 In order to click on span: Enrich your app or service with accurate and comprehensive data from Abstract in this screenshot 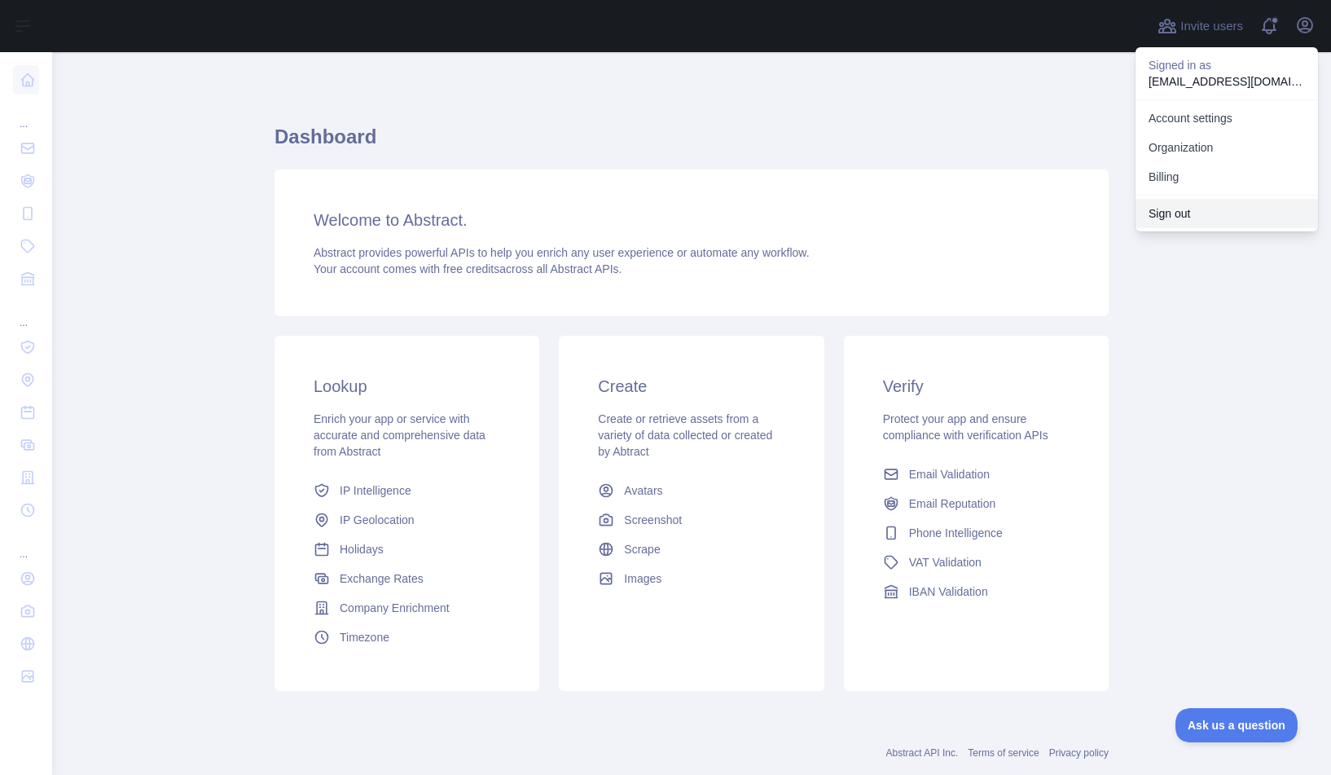, I will do `click(399, 435)`.